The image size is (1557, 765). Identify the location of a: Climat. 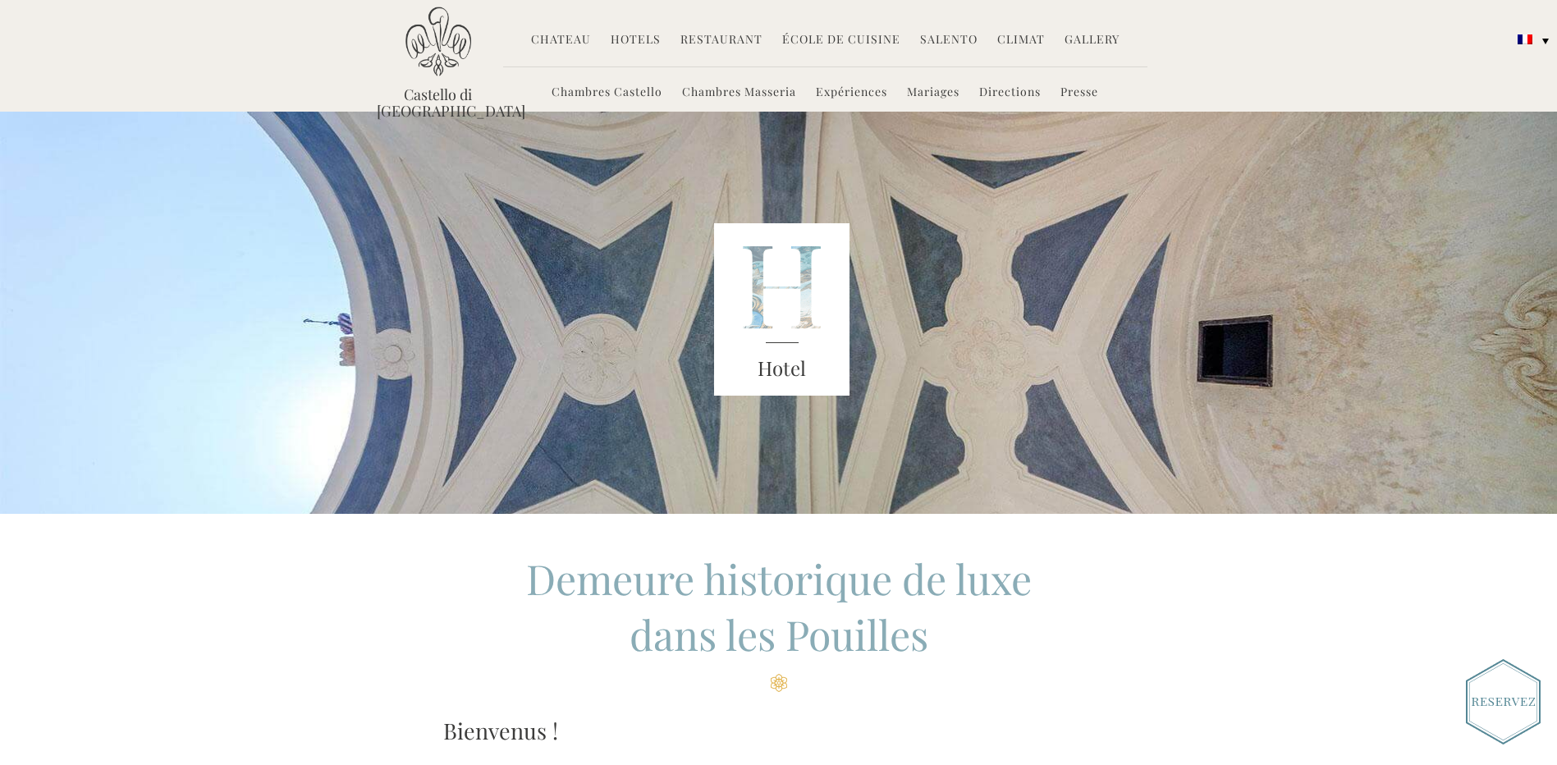
(1021, 40).